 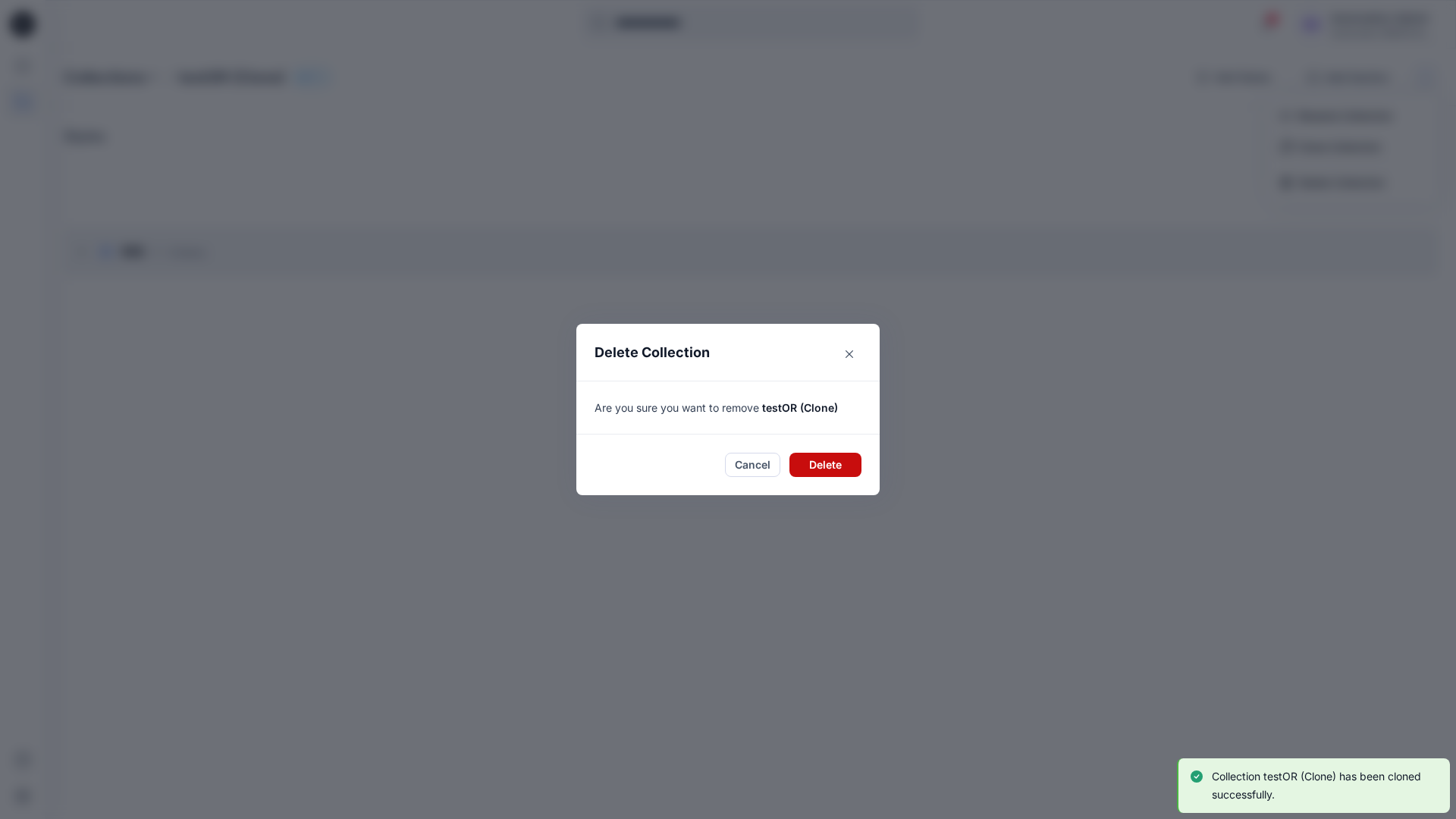 I want to click on p: Are you sure you want to remove, so click(x=728, y=407).